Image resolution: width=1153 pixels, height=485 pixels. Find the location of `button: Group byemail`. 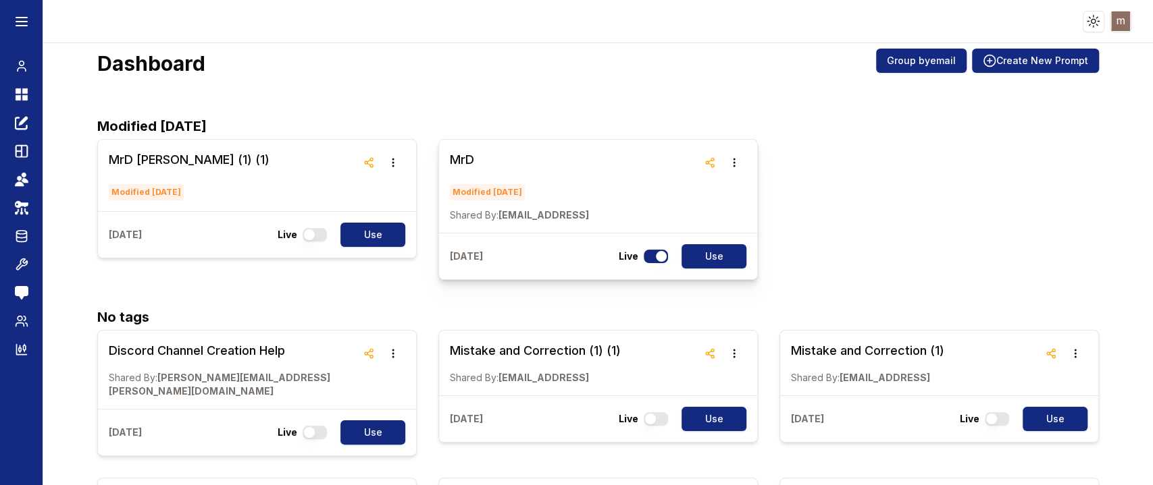

button: Group byemail is located at coordinates (921, 61).